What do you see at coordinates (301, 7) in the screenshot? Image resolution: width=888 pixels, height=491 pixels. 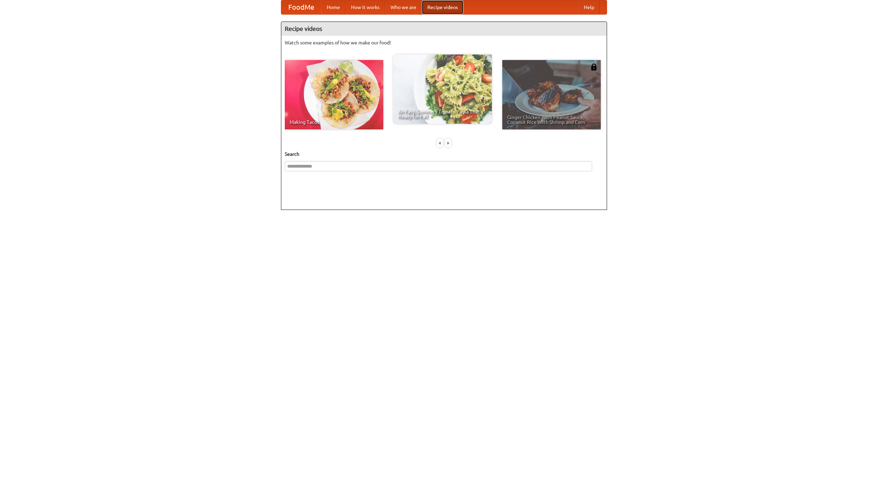 I see `a: FoodMe` at bounding box center [301, 7].